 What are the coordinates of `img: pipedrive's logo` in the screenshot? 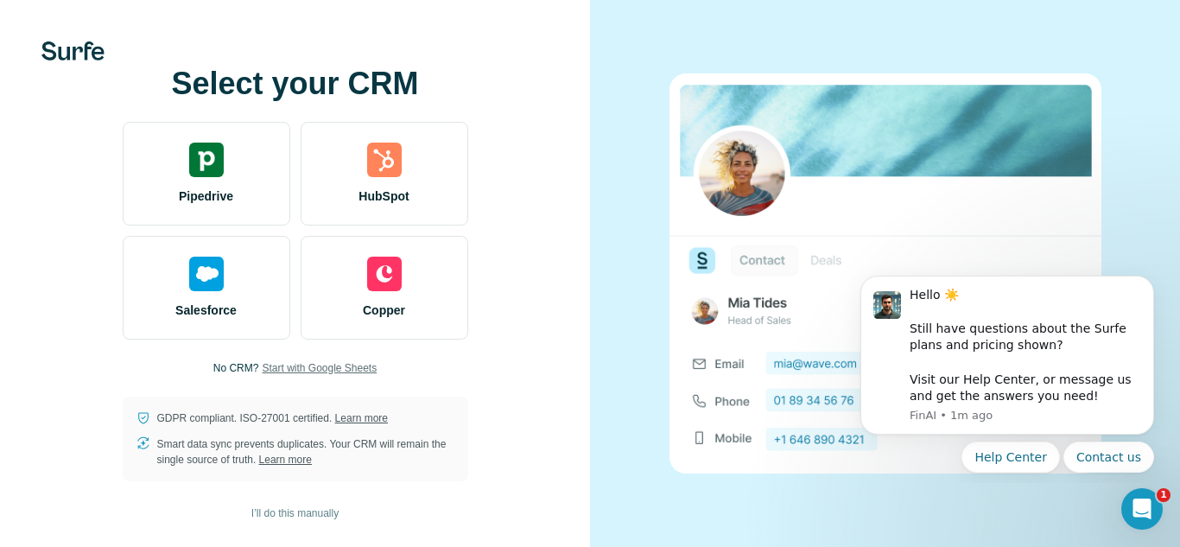 It's located at (206, 160).